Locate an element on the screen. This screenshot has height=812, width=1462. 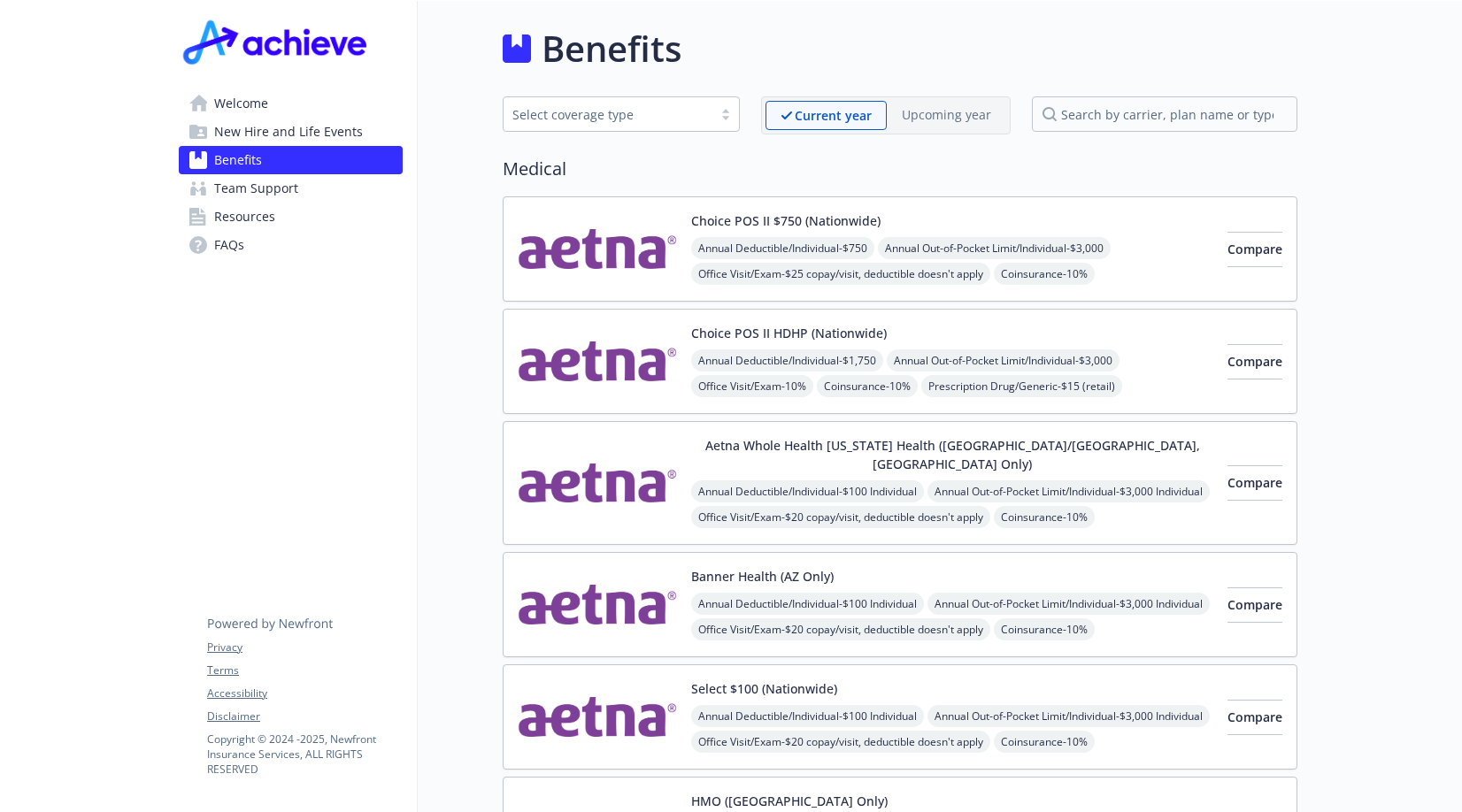
a: Resources is located at coordinates (290, 217).